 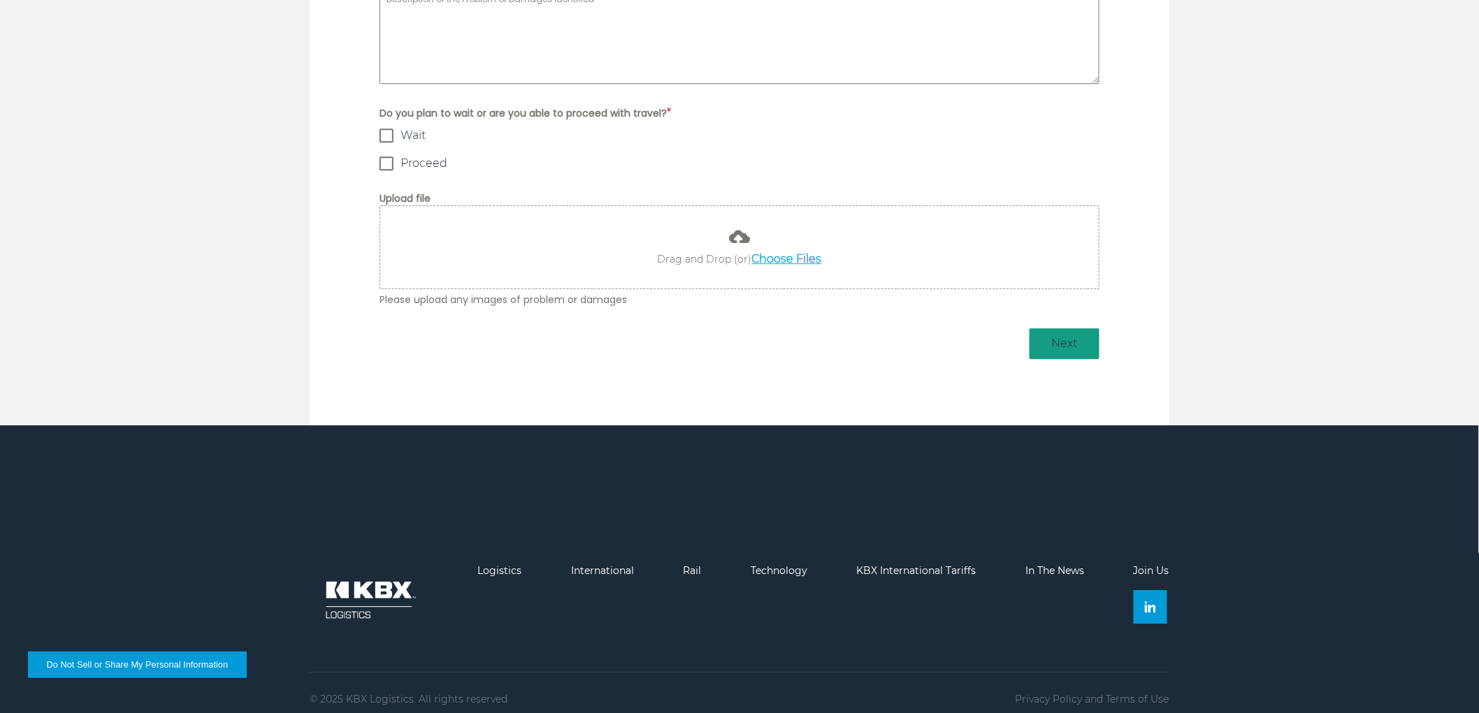 What do you see at coordinates (1094, 700) in the screenshot?
I see `span: and` at bounding box center [1094, 700].